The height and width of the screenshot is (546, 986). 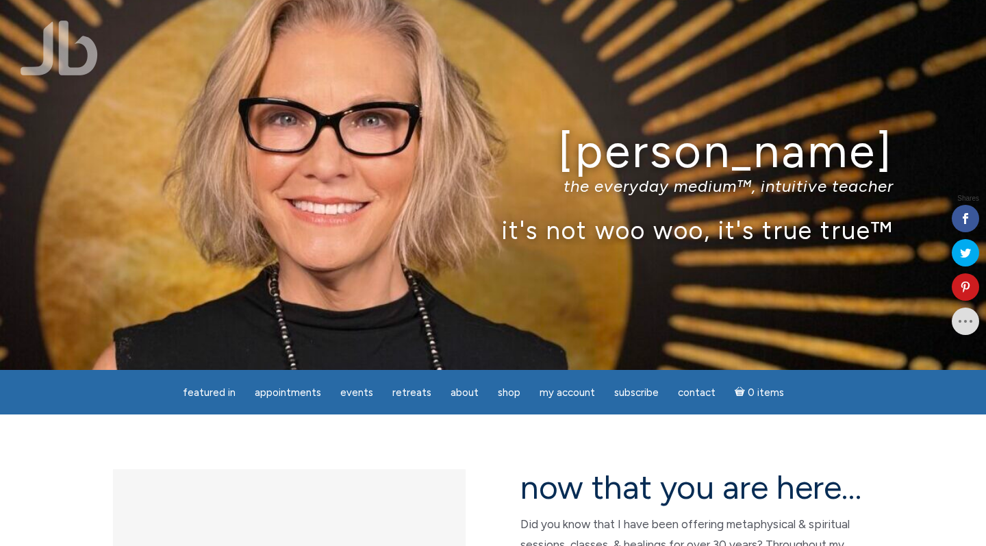 I want to click on span: Appointments, so click(x=287, y=392).